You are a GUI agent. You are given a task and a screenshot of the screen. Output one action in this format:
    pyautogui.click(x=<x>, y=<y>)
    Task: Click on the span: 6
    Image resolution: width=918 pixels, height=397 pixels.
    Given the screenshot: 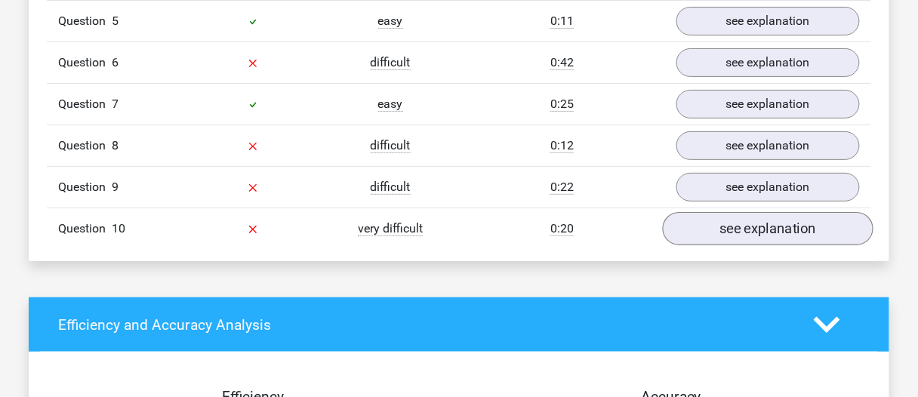 What is the action you would take?
    pyautogui.click(x=115, y=62)
    